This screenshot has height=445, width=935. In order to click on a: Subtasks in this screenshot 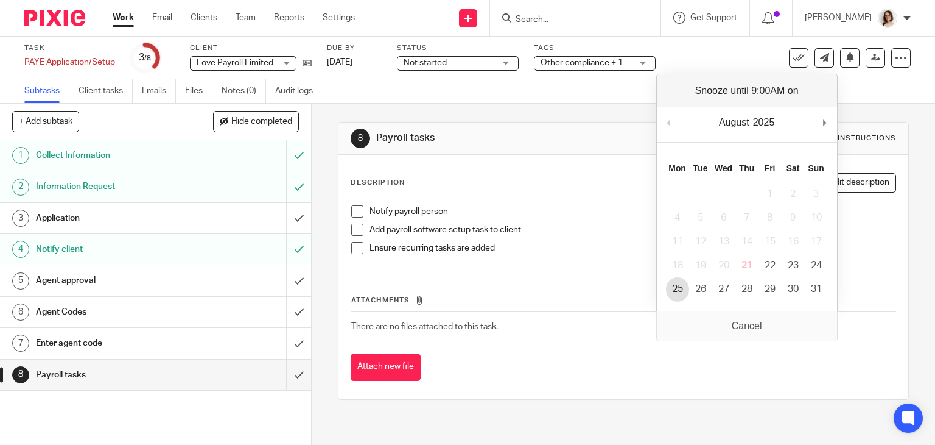, I will do `click(47, 91)`.